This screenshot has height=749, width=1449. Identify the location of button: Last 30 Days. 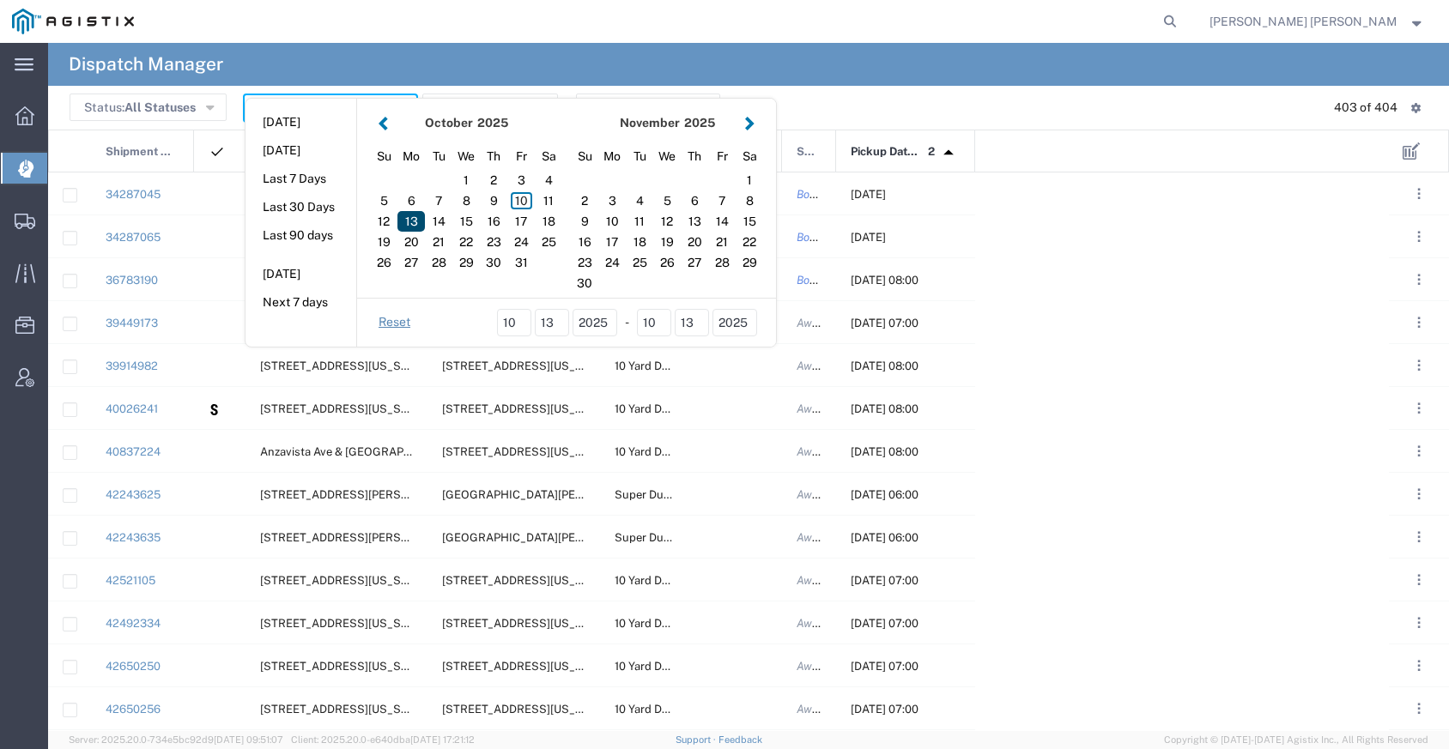
(300, 207).